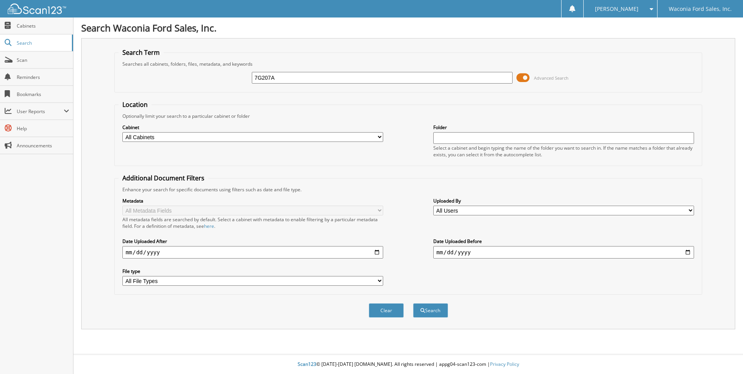  What do you see at coordinates (43, 77) in the screenshot?
I see `span: Reminders` at bounding box center [43, 77].